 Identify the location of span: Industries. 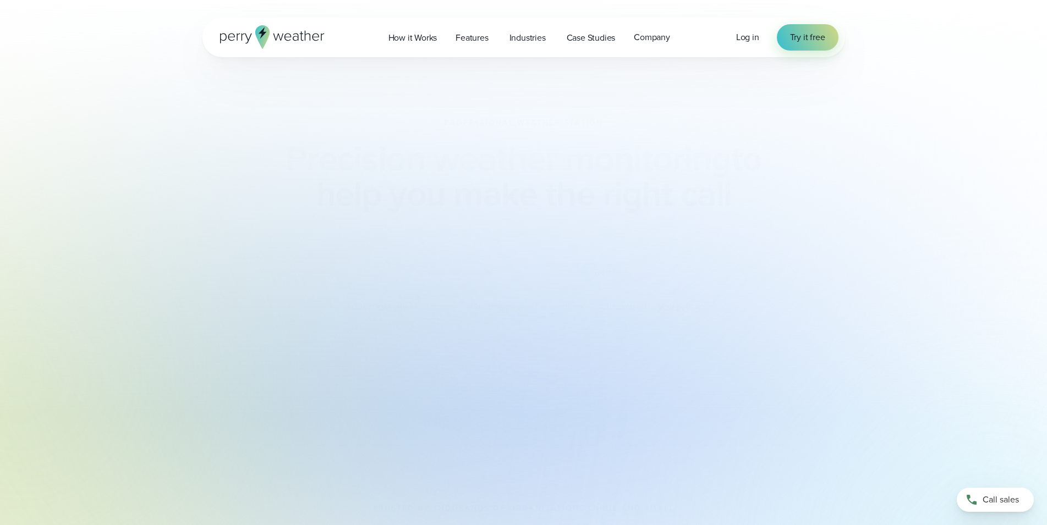
(528, 38).